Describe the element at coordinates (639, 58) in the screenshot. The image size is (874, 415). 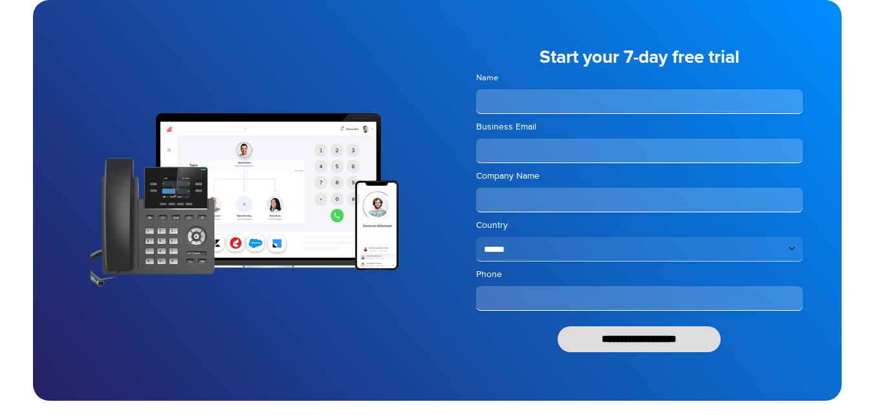
I see `h5: Start your 7-day free trial` at that location.